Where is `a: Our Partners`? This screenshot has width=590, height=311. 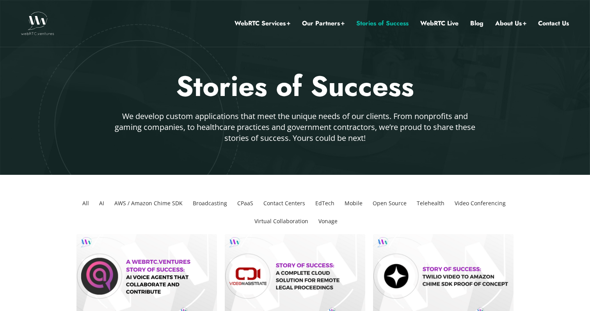 a: Our Partners is located at coordinates (323, 23).